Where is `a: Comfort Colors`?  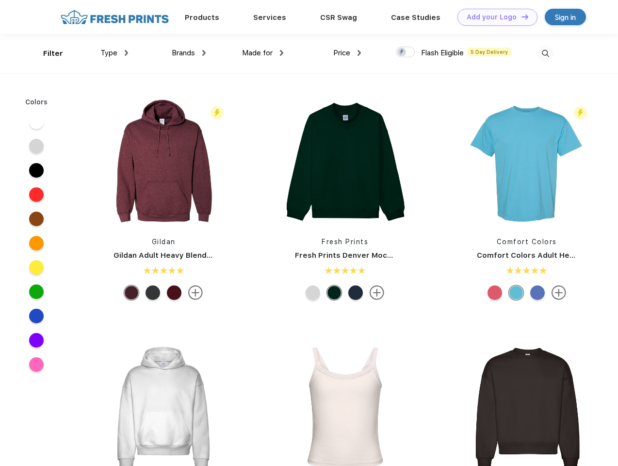
a: Comfort Colors is located at coordinates (527, 242).